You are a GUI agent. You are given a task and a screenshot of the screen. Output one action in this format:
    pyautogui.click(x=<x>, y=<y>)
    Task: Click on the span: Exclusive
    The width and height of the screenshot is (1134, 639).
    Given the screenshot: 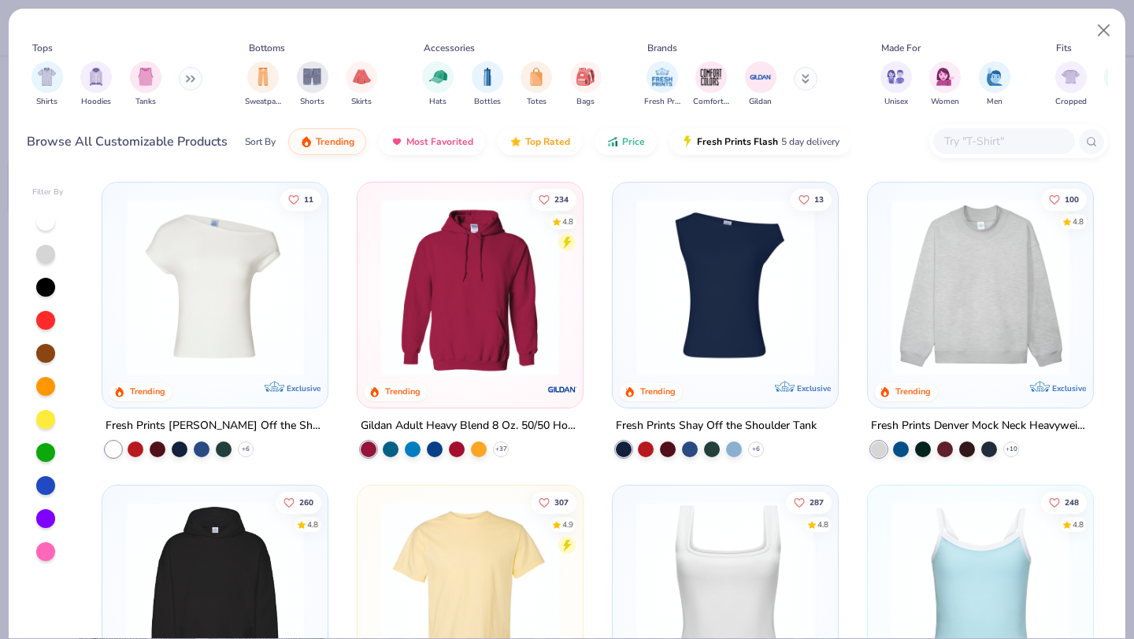 What is the action you would take?
    pyautogui.click(x=1068, y=388)
    